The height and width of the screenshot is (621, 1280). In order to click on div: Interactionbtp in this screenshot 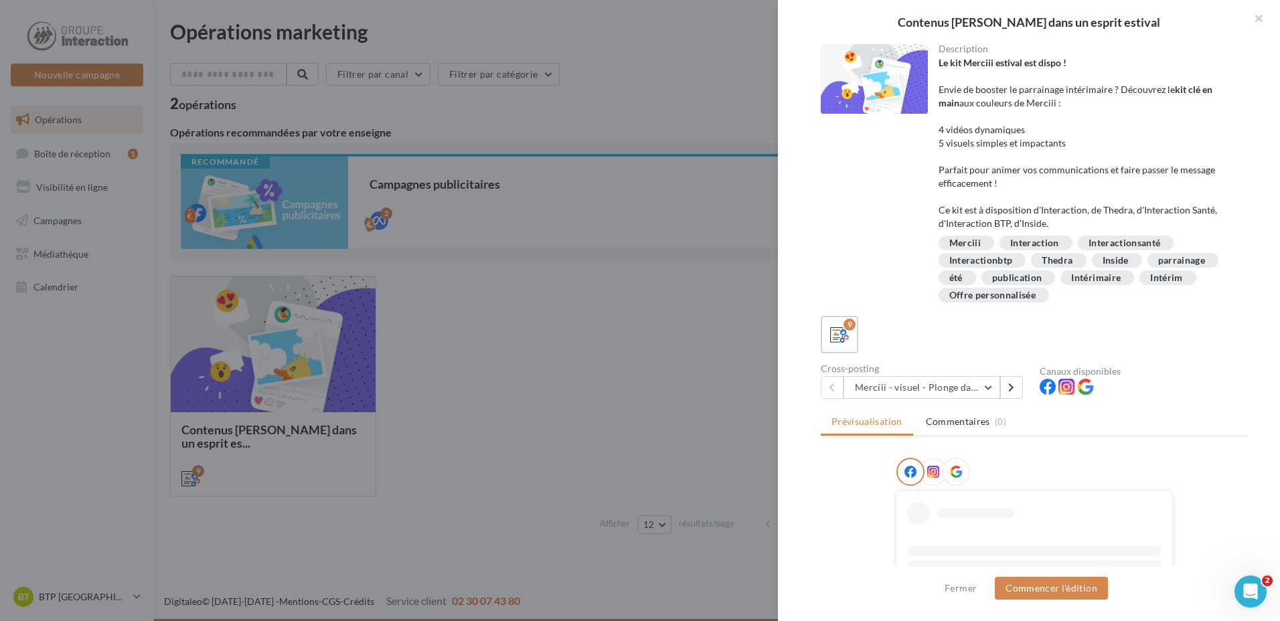, I will do `click(981, 260)`.